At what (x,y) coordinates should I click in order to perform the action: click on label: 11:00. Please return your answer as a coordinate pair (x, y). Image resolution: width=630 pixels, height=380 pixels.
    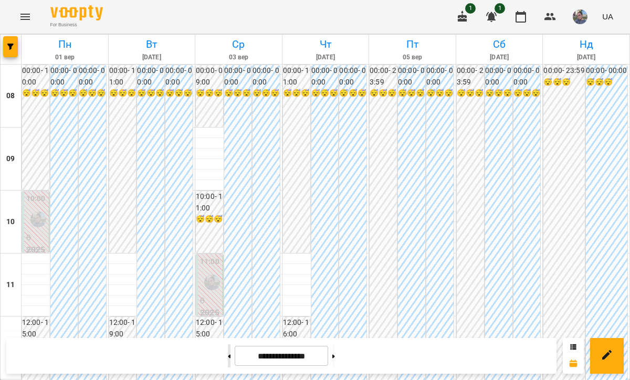
    Looking at the image, I should click on (210, 262).